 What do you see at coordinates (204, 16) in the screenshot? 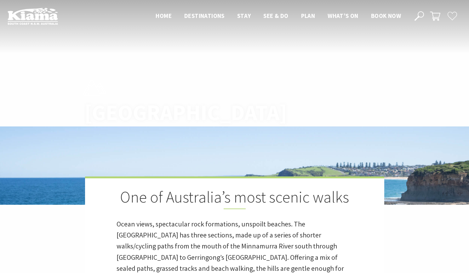
I see `span: Destinations` at bounding box center [204, 16].